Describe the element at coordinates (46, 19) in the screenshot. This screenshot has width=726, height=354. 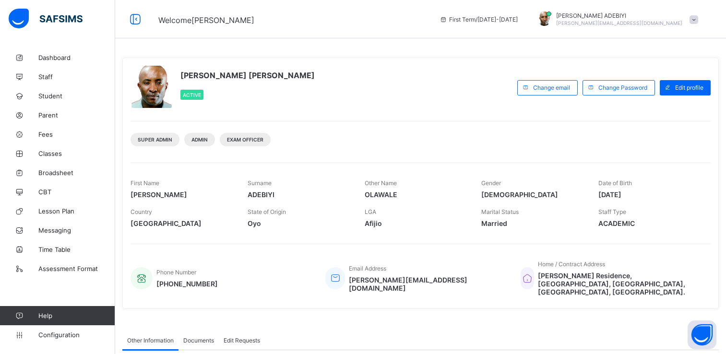
I see `img: safsims` at that location.